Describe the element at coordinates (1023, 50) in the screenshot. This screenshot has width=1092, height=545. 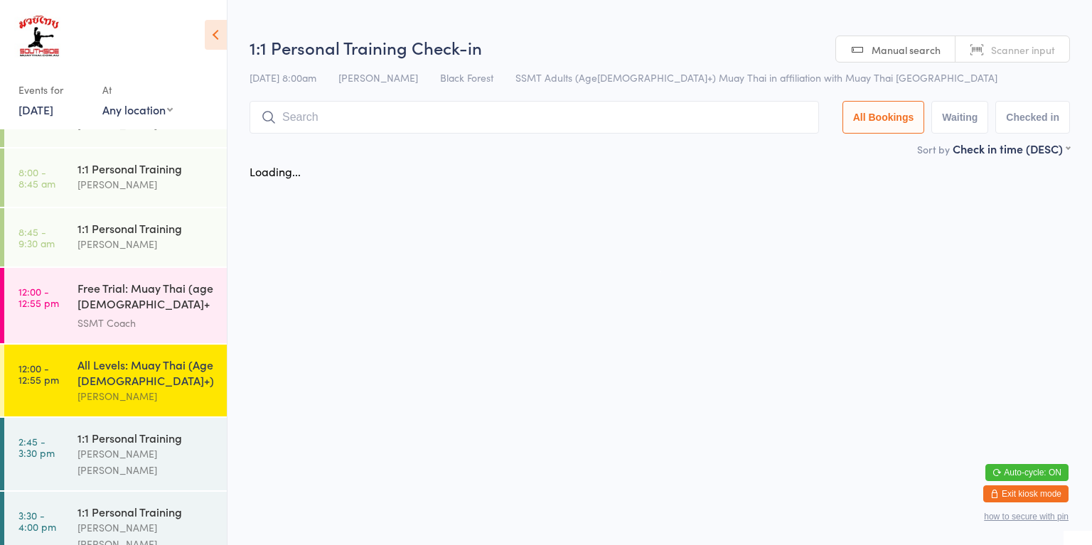
I see `span: Scanner input` at that location.